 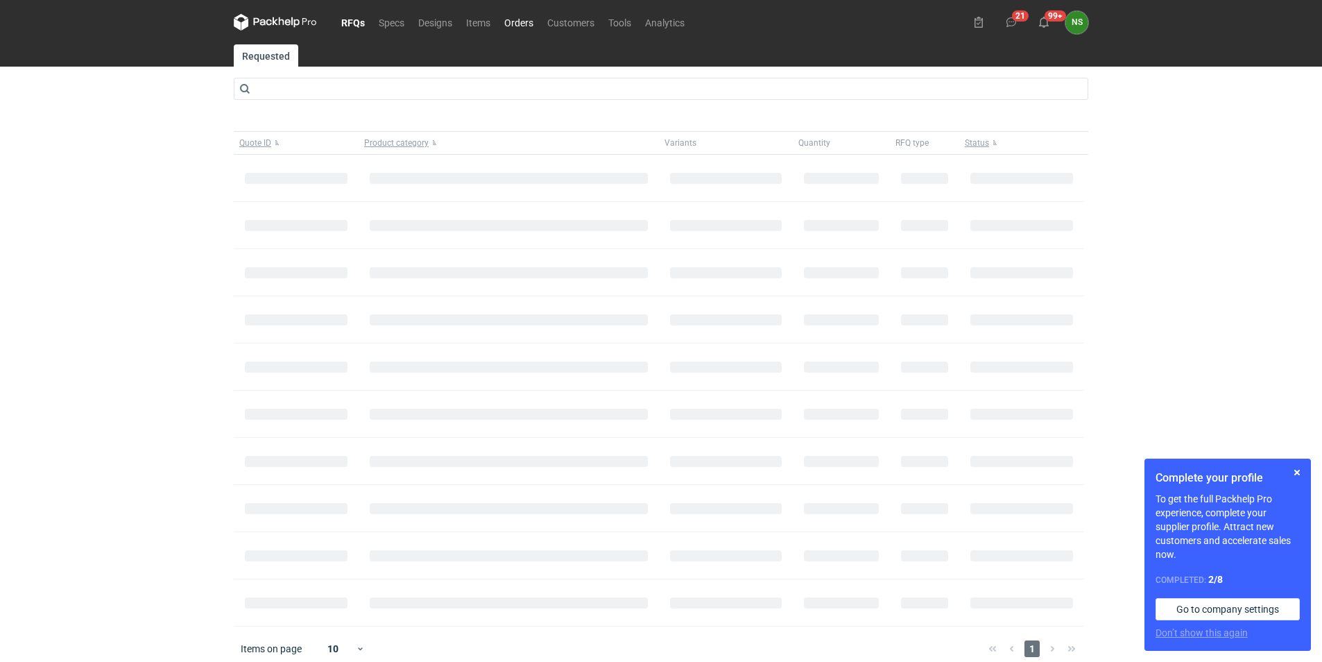 What do you see at coordinates (1201, 633) in the screenshot?
I see `button: Don’t show this again` at bounding box center [1201, 633].